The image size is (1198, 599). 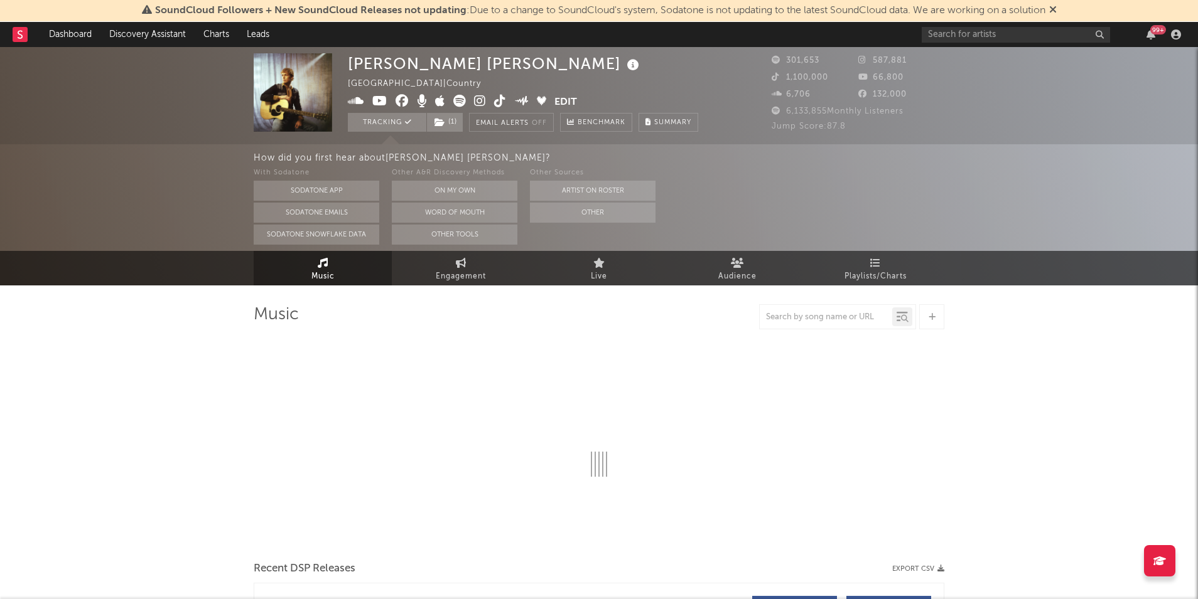 I want to click on span: Dismiss, so click(x=1053, y=11).